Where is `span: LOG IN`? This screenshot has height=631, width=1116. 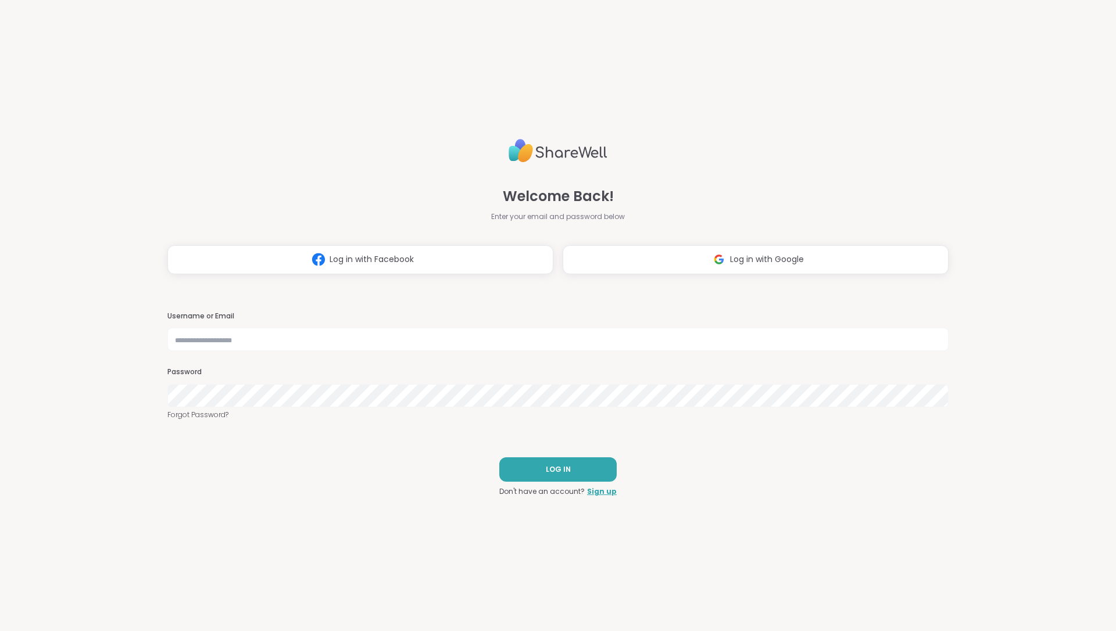 span: LOG IN is located at coordinates (558, 469).